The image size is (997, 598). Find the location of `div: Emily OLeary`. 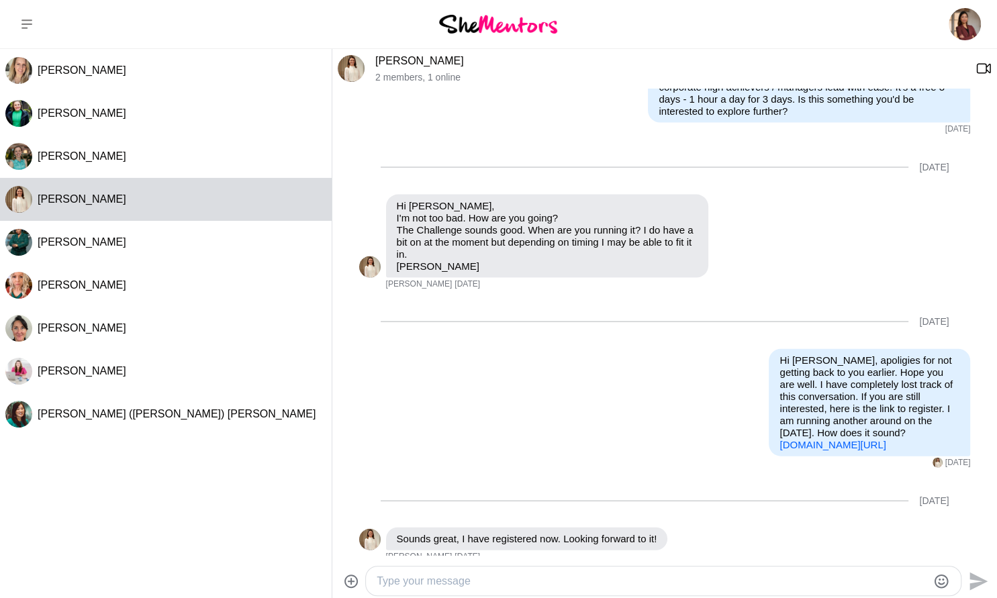

div: Emily OLeary is located at coordinates (19, 328).